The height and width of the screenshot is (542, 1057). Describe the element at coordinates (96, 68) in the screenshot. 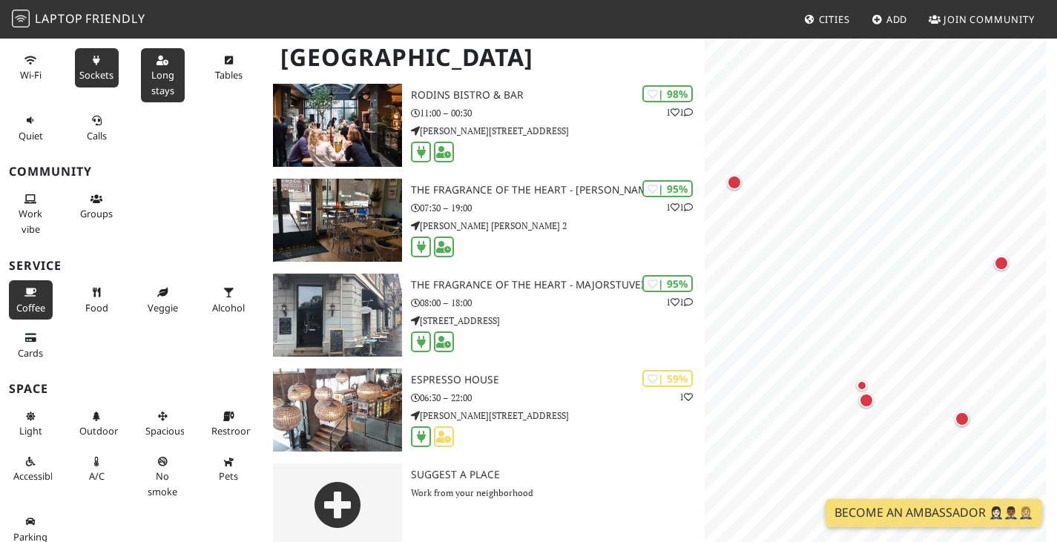

I see `button: Sockets` at that location.